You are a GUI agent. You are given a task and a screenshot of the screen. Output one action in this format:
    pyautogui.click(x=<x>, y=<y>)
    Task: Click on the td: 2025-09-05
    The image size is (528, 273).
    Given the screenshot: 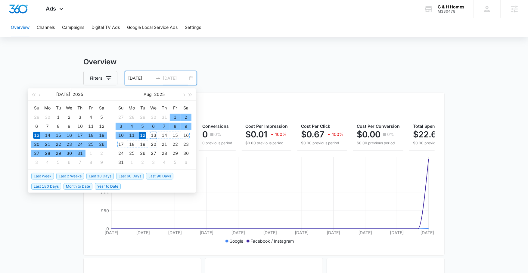 What is the action you would take?
    pyautogui.click(x=175, y=163)
    